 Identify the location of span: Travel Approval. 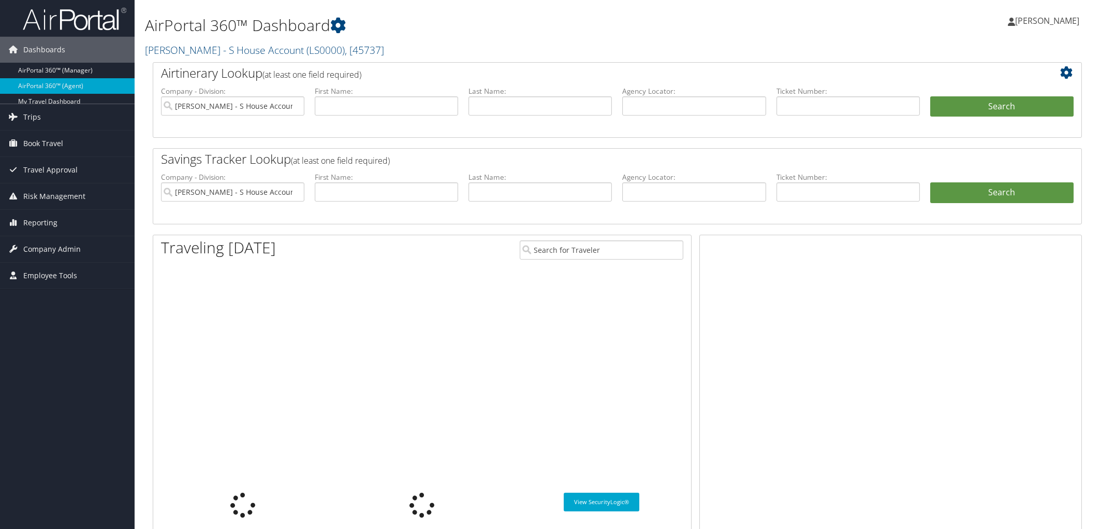
(50, 170).